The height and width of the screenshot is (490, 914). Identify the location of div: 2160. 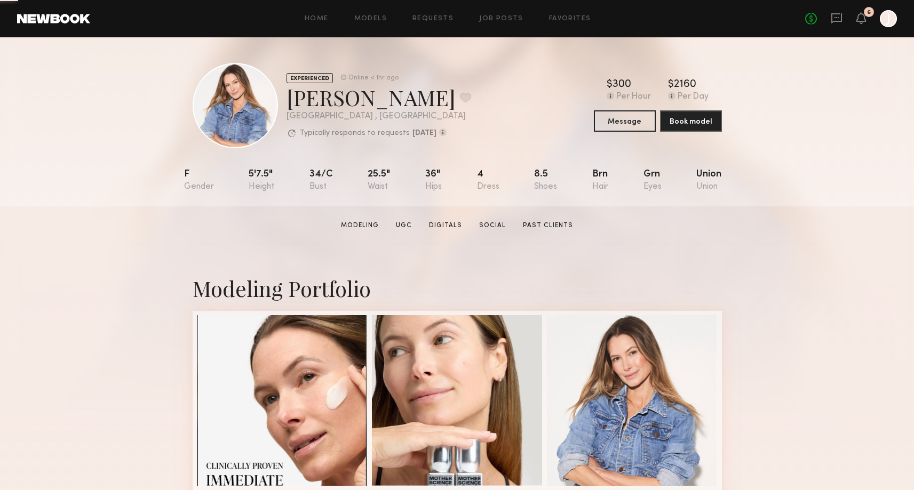
(685, 85).